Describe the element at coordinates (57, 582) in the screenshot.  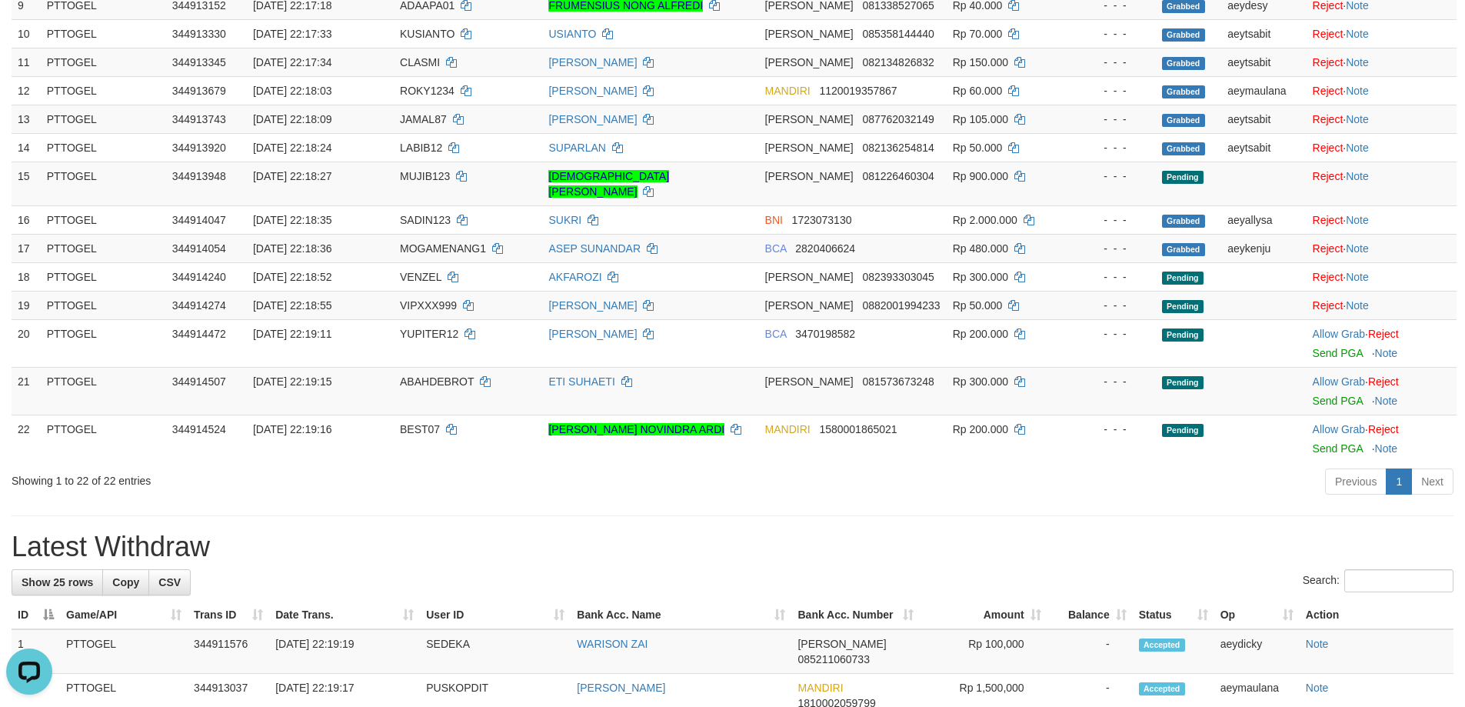
I see `a: Show 25 rows` at that location.